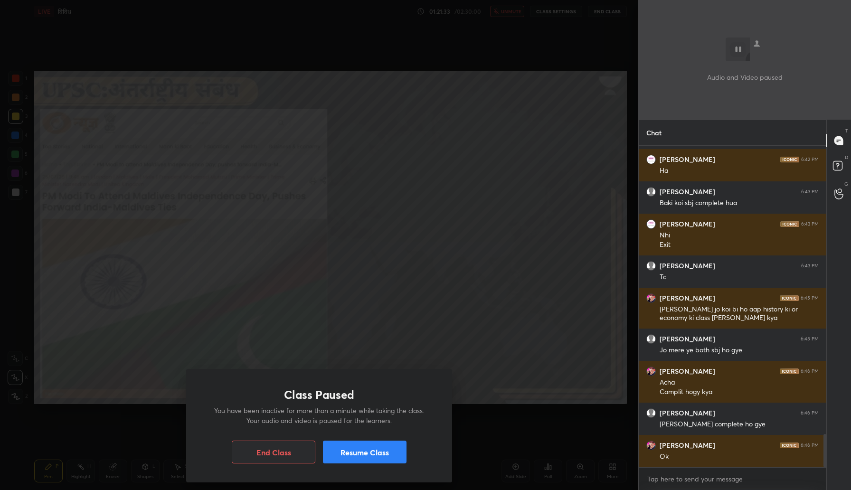 The height and width of the screenshot is (490, 851). Describe the element at coordinates (745, 77) in the screenshot. I see `p: Audio and Video paused` at that location.